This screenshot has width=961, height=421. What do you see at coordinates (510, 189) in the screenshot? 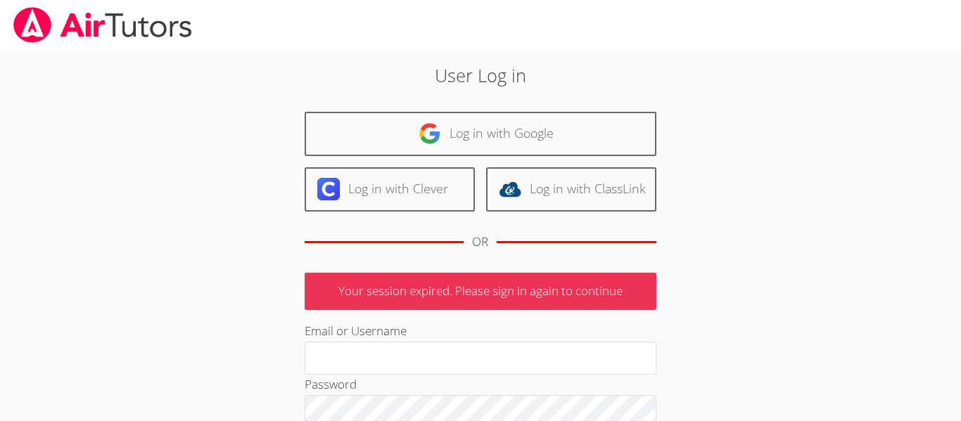
I see `img: classlink-logo-d6bb404cc1216ec64c9a2012d9dc4662098be43eaf13dc465df04b49fa7ab582.svg` at bounding box center [510, 189].